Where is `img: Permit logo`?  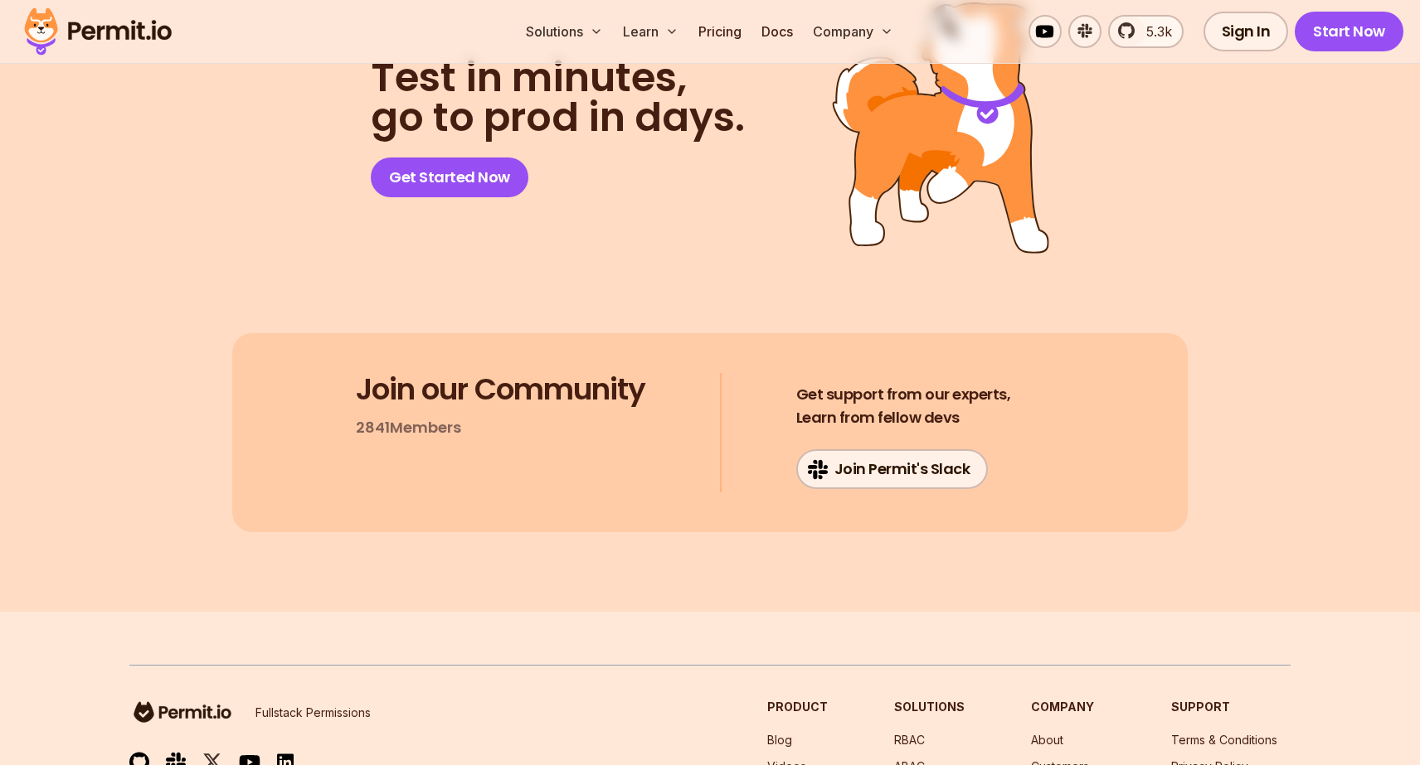 img: Permit logo is located at coordinates (98, 32).